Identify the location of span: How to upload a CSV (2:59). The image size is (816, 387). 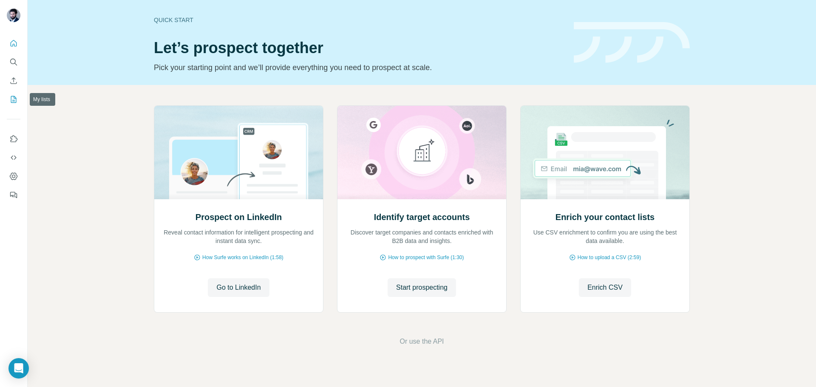
(609, 257).